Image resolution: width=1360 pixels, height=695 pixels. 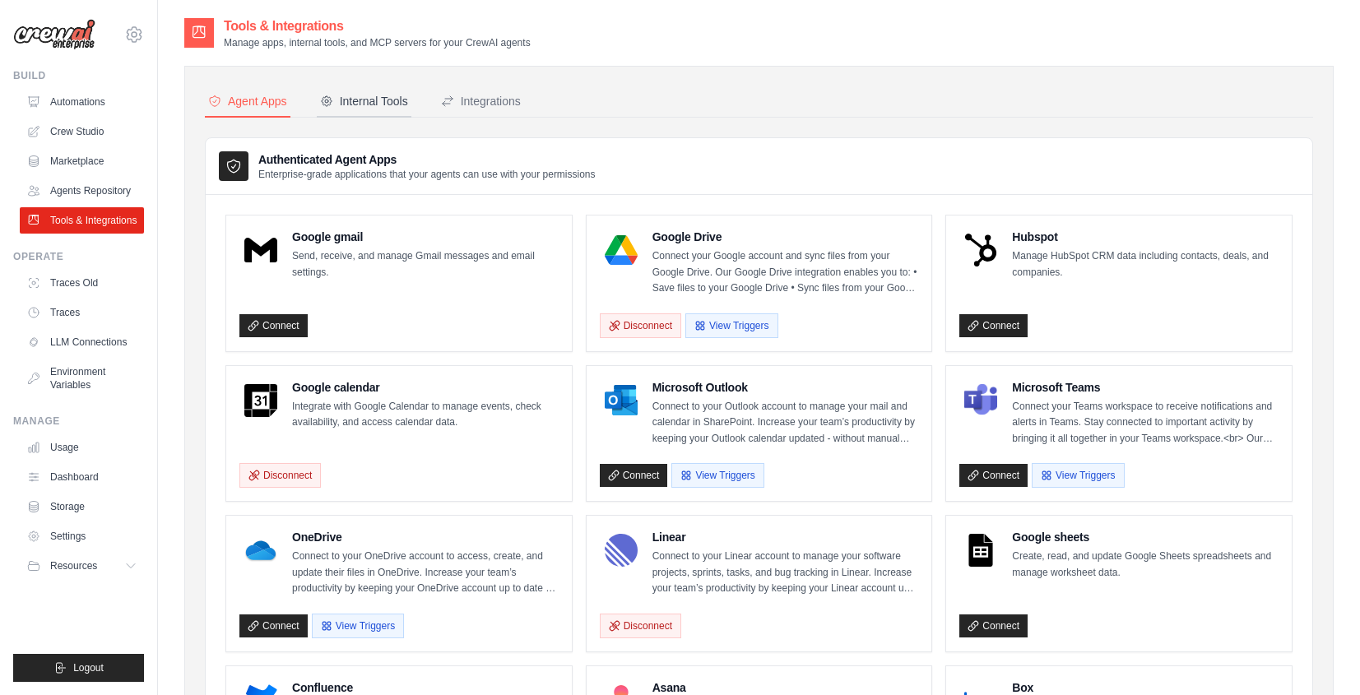 I want to click on button: Agent Apps, so click(x=248, y=102).